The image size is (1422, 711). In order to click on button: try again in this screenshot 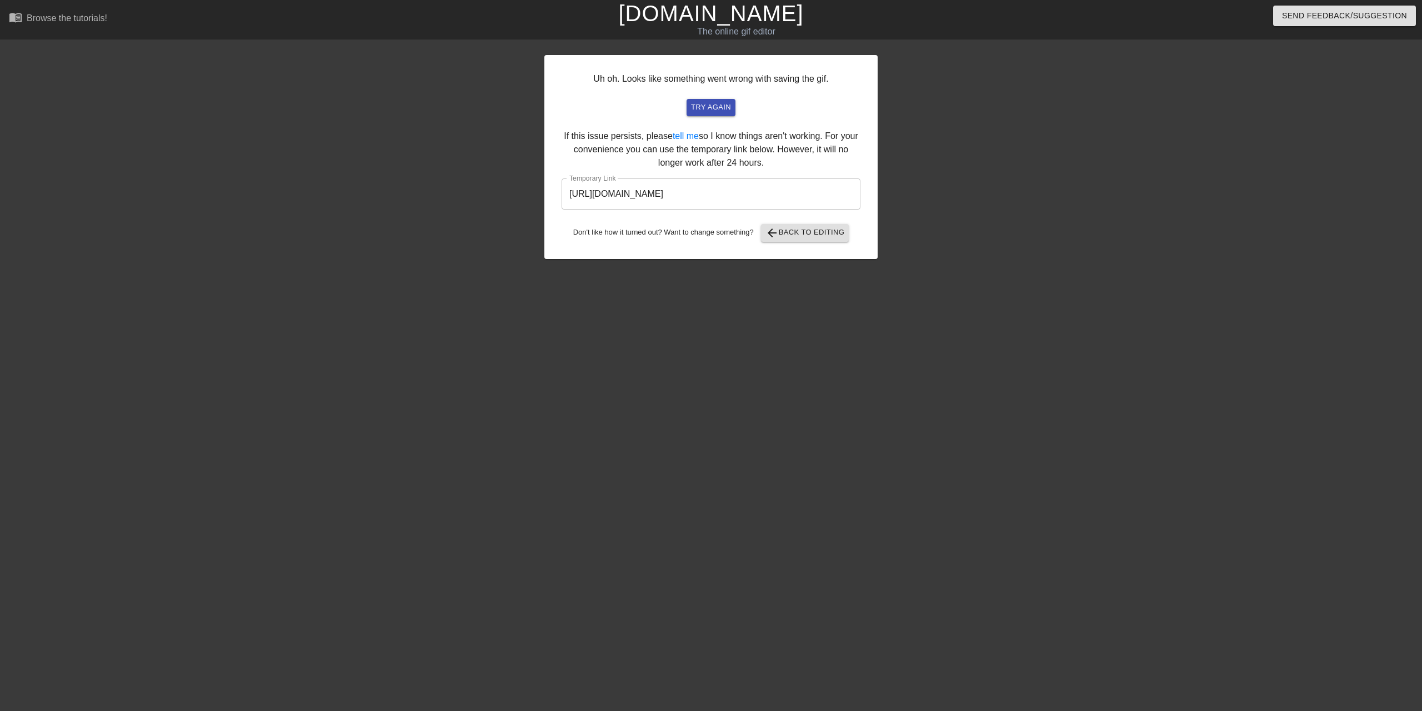, I will do `click(711, 107)`.